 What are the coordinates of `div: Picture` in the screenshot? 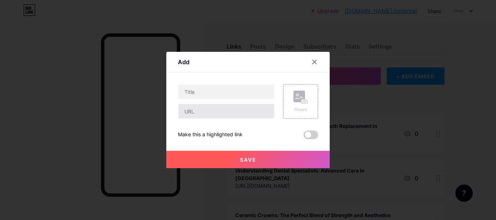 It's located at (301, 110).